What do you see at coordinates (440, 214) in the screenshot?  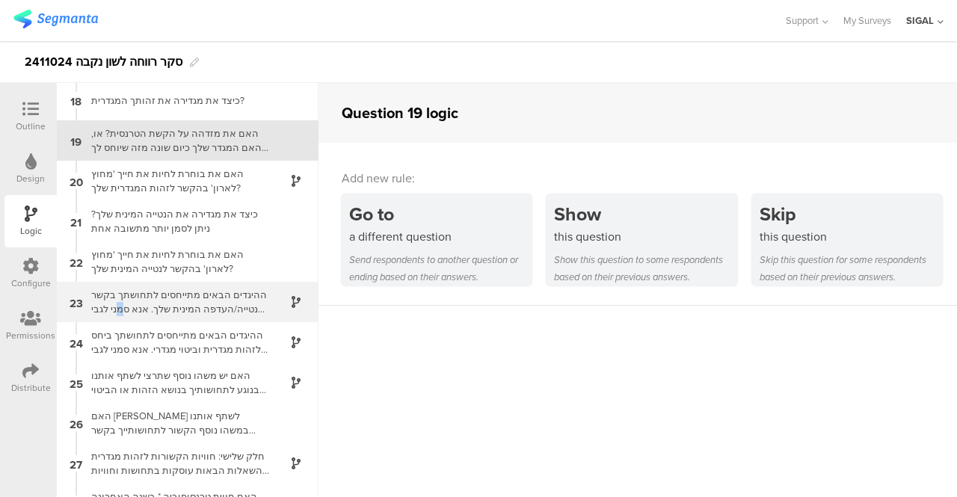 I see `div: Go to` at bounding box center [440, 214].